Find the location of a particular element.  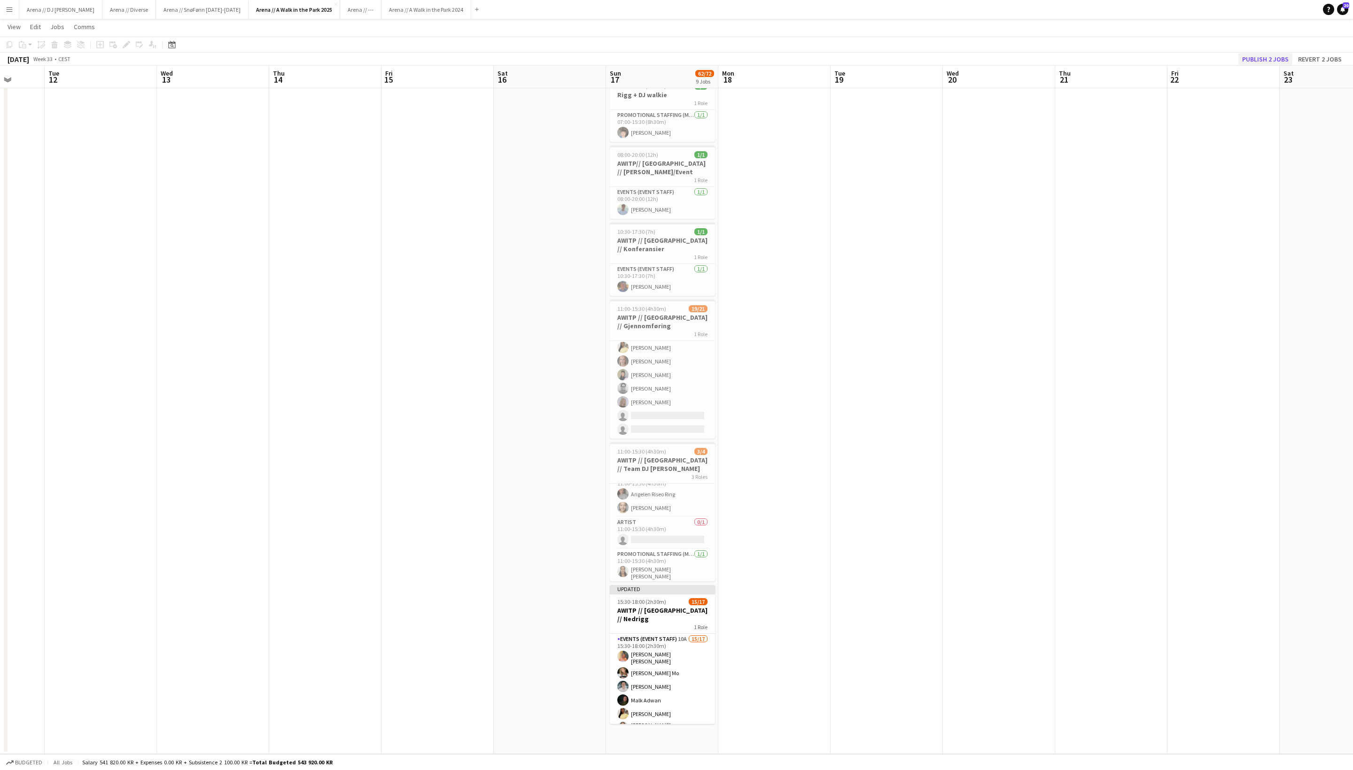

span: 15 is located at coordinates (388, 79).